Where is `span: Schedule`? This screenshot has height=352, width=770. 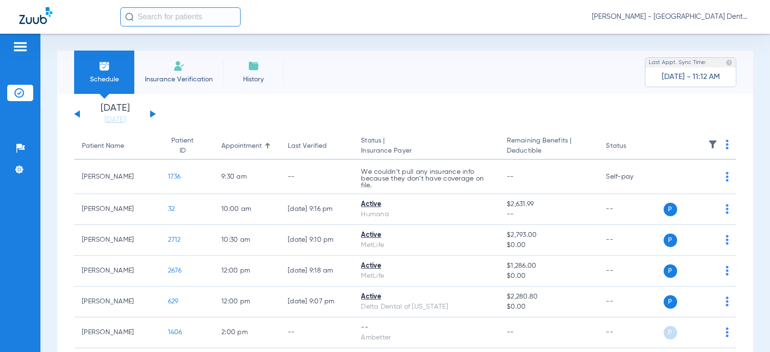 span: Schedule is located at coordinates (104, 79).